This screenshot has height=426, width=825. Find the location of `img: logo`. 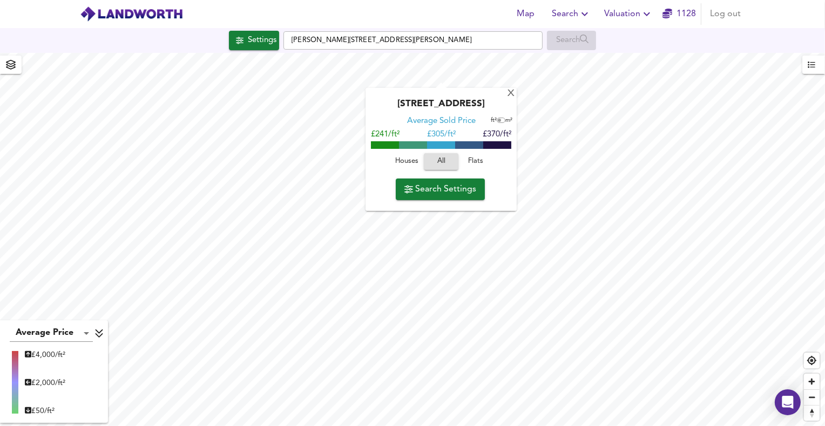

img: logo is located at coordinates (131, 14).